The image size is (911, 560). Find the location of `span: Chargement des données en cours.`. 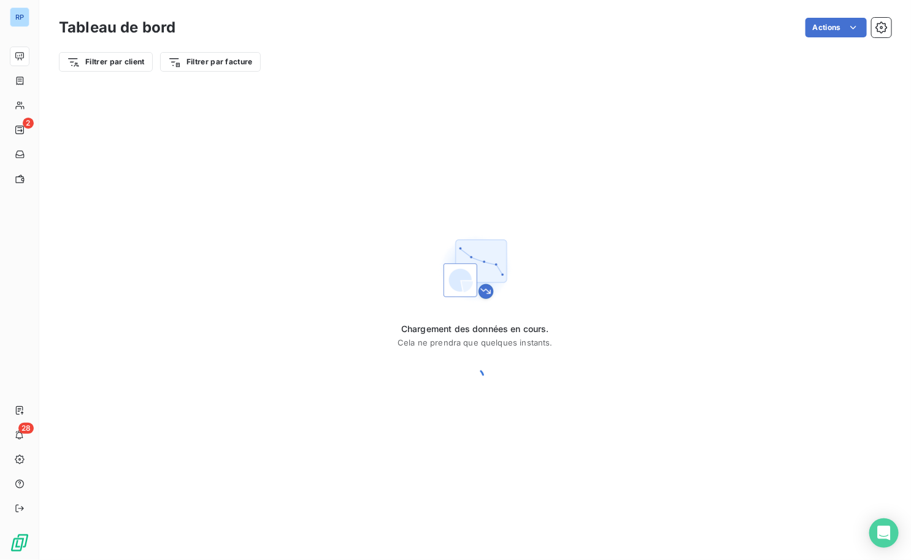

span: Chargement des données en cours. is located at coordinates (475, 329).